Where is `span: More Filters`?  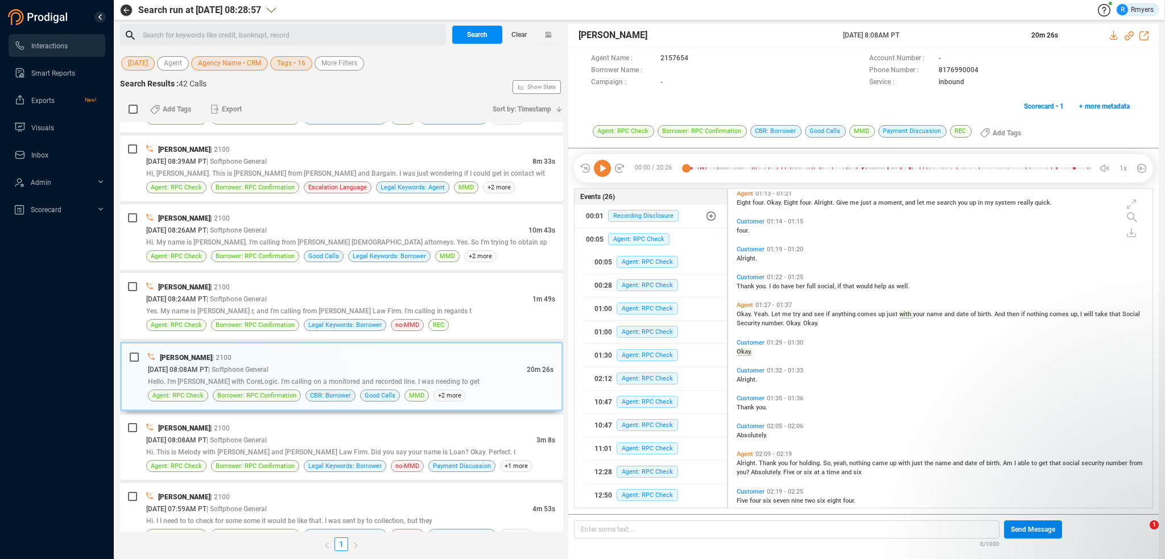
span: More Filters is located at coordinates (339, 63).